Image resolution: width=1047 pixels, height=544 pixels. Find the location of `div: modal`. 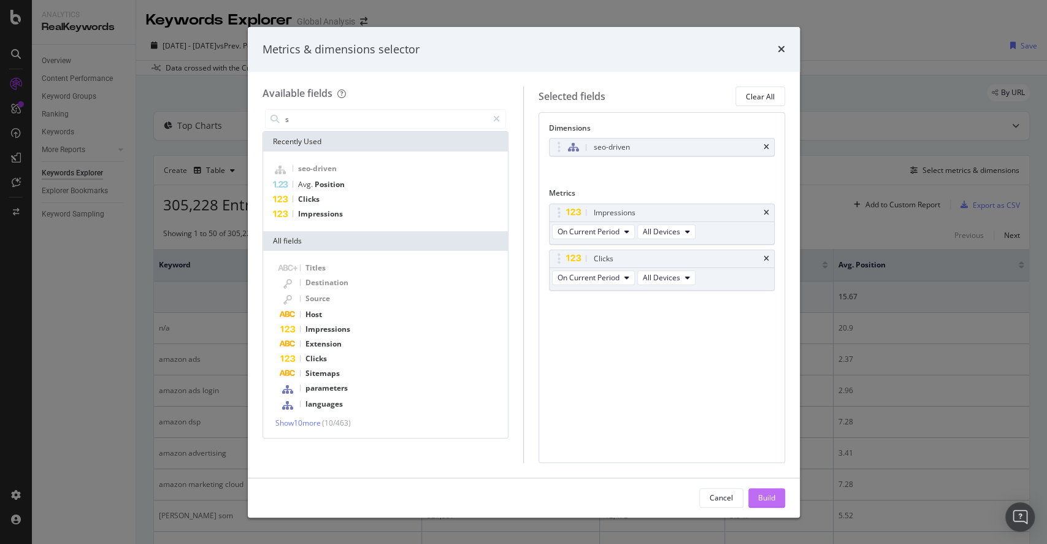

div: modal is located at coordinates (524, 272).